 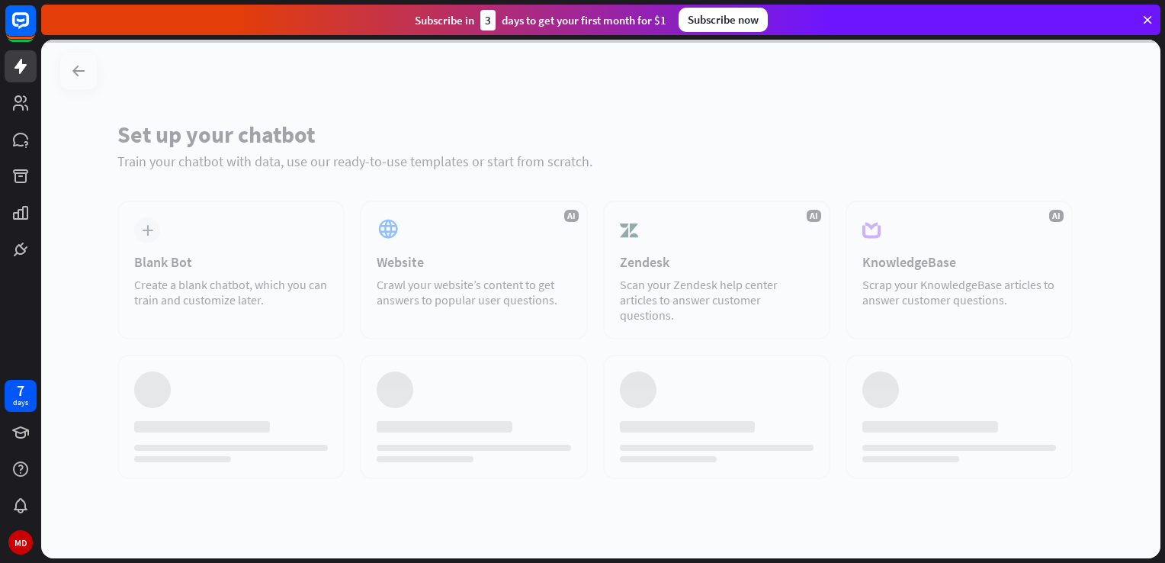 What do you see at coordinates (488, 20) in the screenshot?
I see `div: 3` at bounding box center [488, 20].